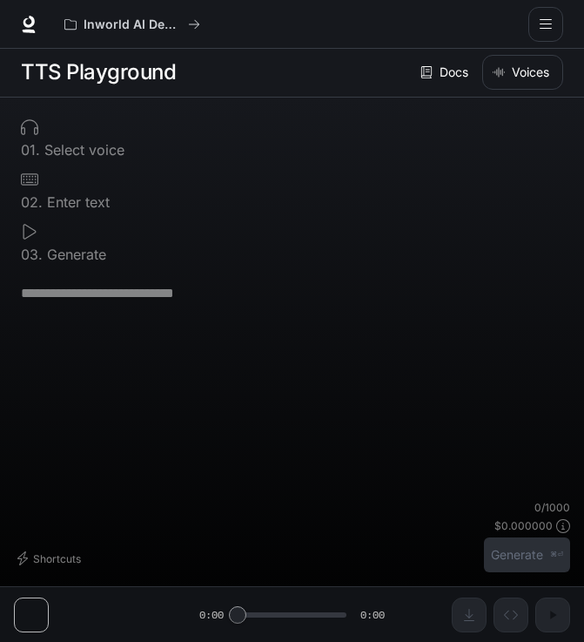 This screenshot has height=642, width=584. I want to click on p: $ 0.000000, so click(523, 525).